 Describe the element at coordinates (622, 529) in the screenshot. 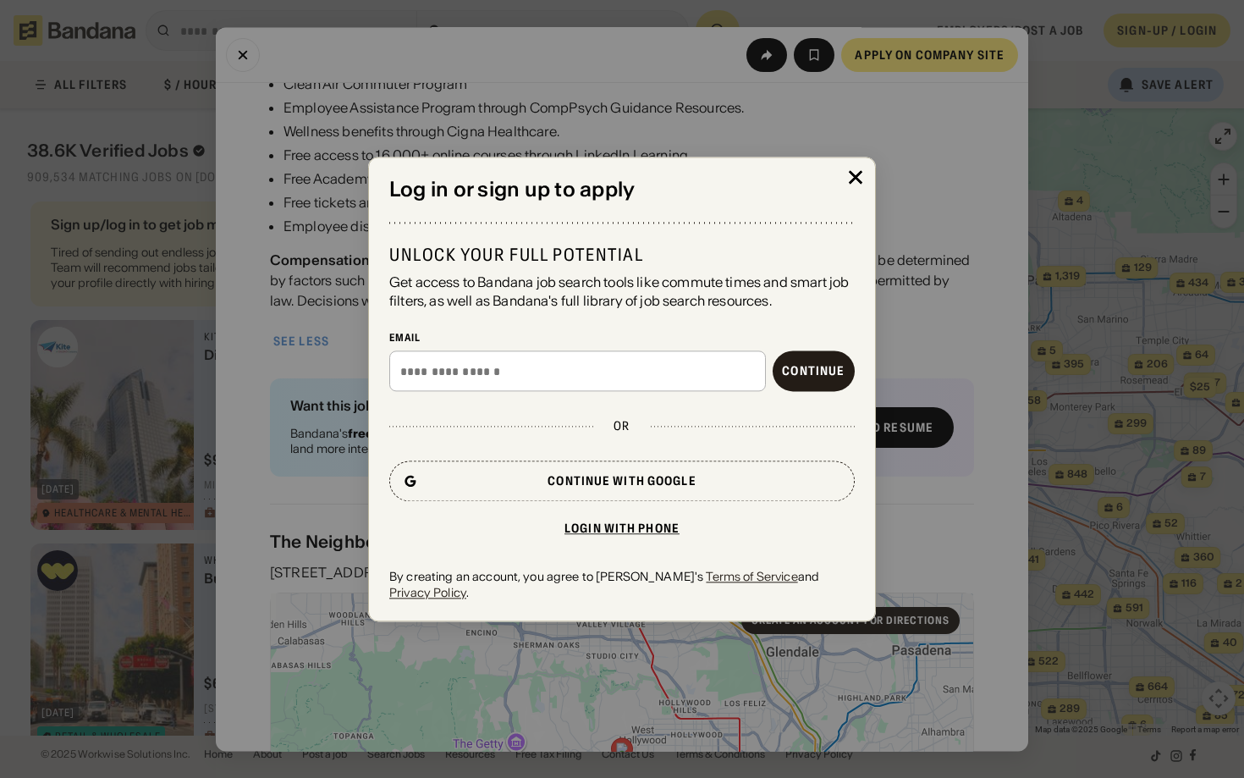

I see `div: Login with phone` at that location.